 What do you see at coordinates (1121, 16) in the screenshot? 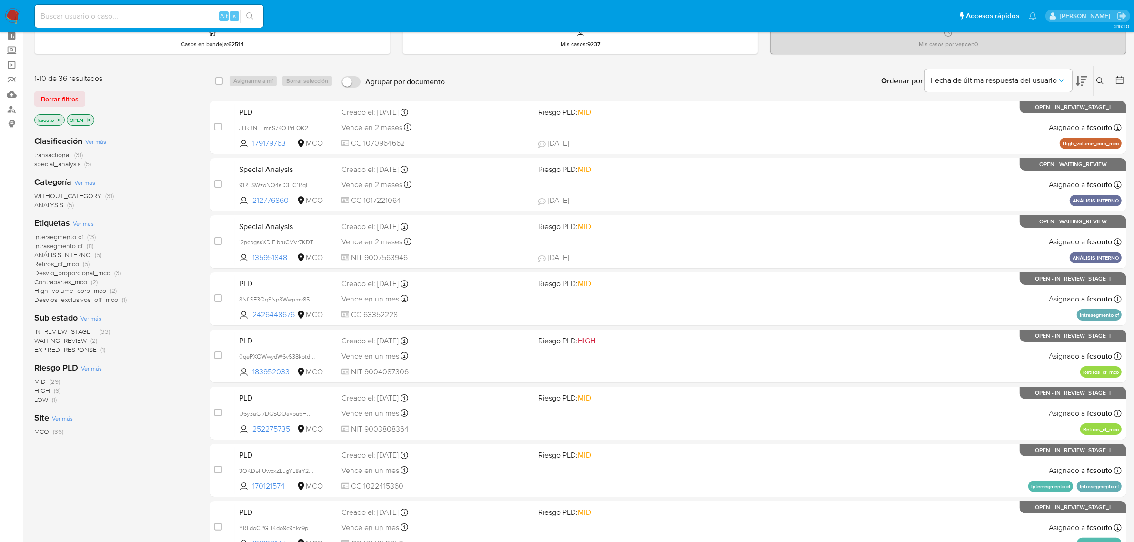
I see `a: Salir` at bounding box center [1121, 16].